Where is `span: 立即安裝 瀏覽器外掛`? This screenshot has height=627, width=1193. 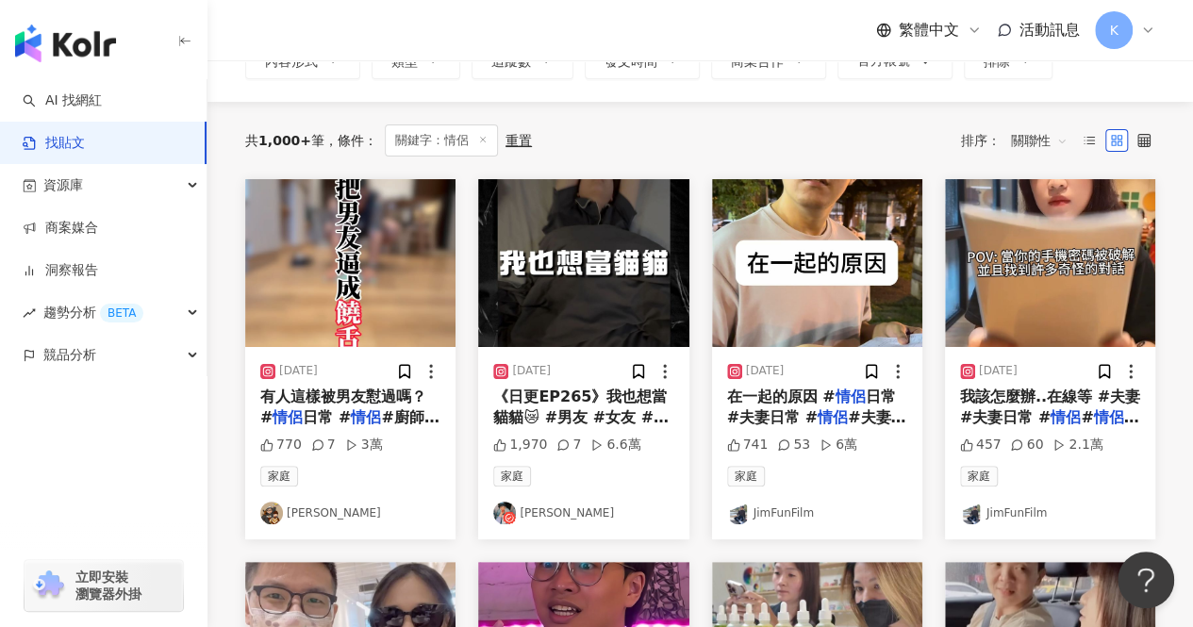
span: 立即安裝 瀏覽器外掛 is located at coordinates (108, 586).